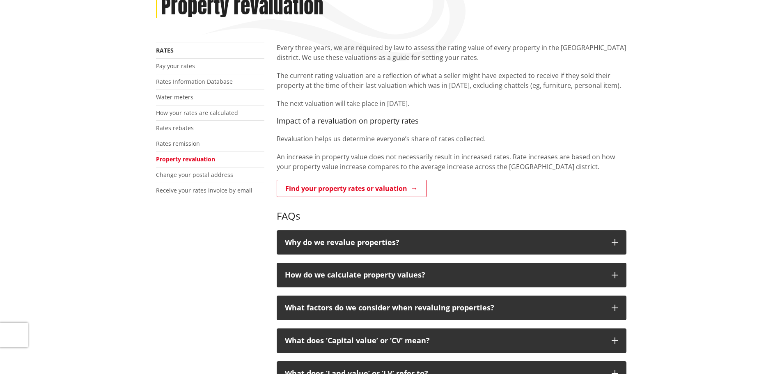  Describe the element at coordinates (451, 139) in the screenshot. I see `p: Revaluation helps us determine everyone’s share of rates collected.` at that location.